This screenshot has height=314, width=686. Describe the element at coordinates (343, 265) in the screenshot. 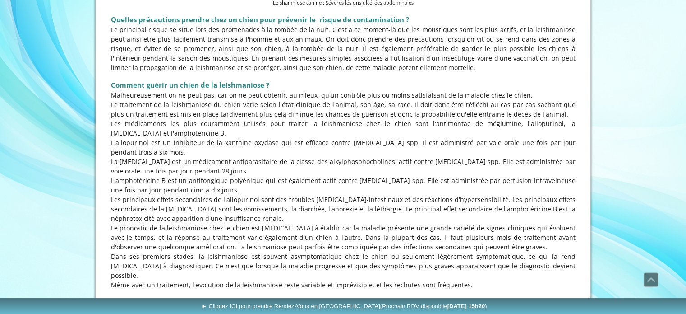

I see `p: Dans ses premiers stades, la leishmaniose est souvent asymptomatique chez le chien ou seulement l...` at that location.